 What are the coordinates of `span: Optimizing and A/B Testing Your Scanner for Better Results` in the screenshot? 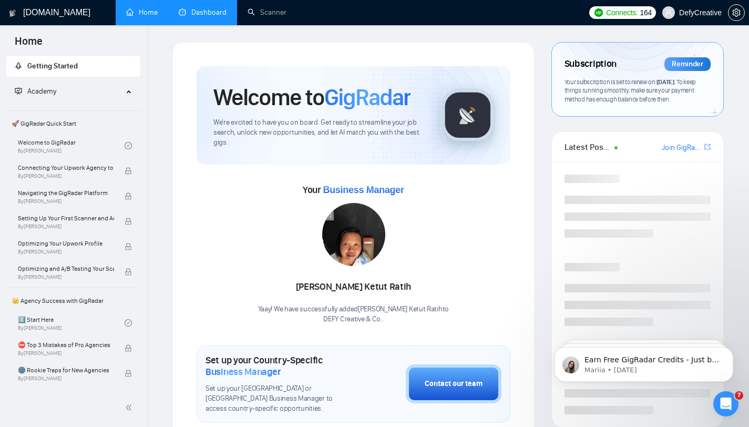 It's located at (66, 269).